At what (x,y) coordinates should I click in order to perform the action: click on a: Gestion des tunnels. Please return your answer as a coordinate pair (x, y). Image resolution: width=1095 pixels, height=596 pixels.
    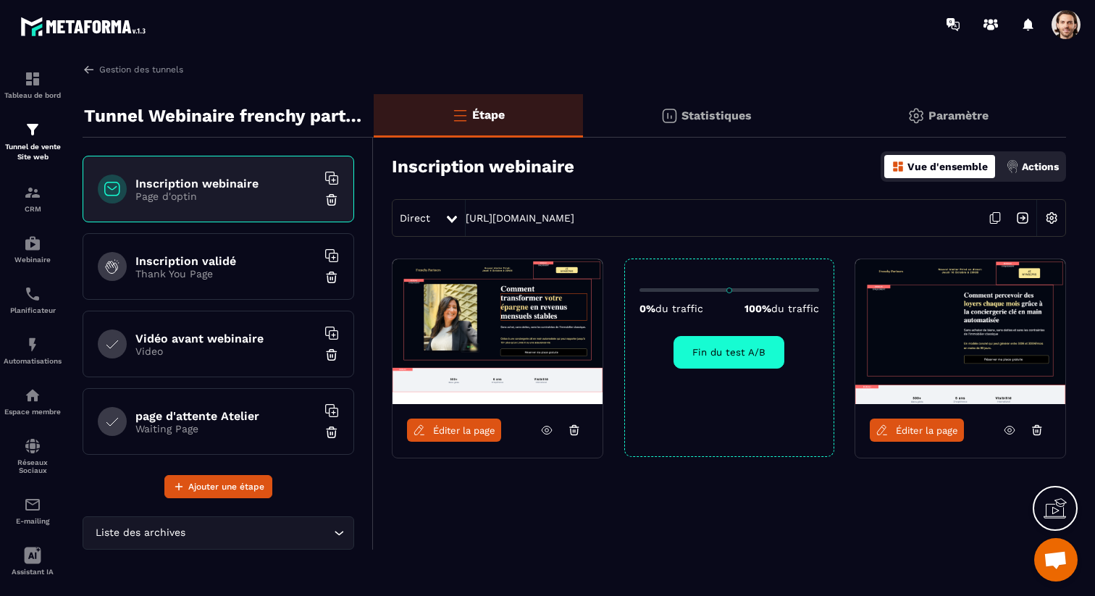
    Looking at the image, I should click on (133, 70).